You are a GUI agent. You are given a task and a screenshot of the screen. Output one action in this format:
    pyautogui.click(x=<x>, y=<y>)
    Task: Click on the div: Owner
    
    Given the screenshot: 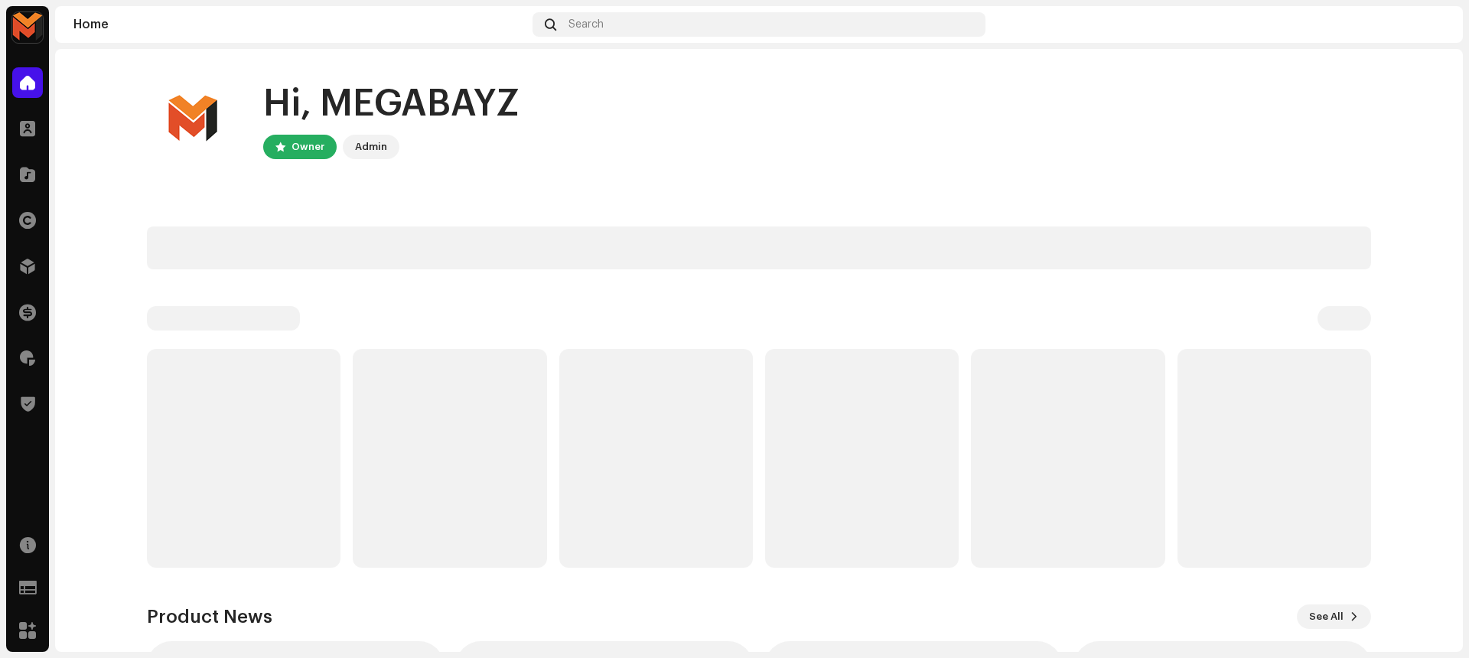 What is the action you would take?
    pyautogui.click(x=308, y=147)
    